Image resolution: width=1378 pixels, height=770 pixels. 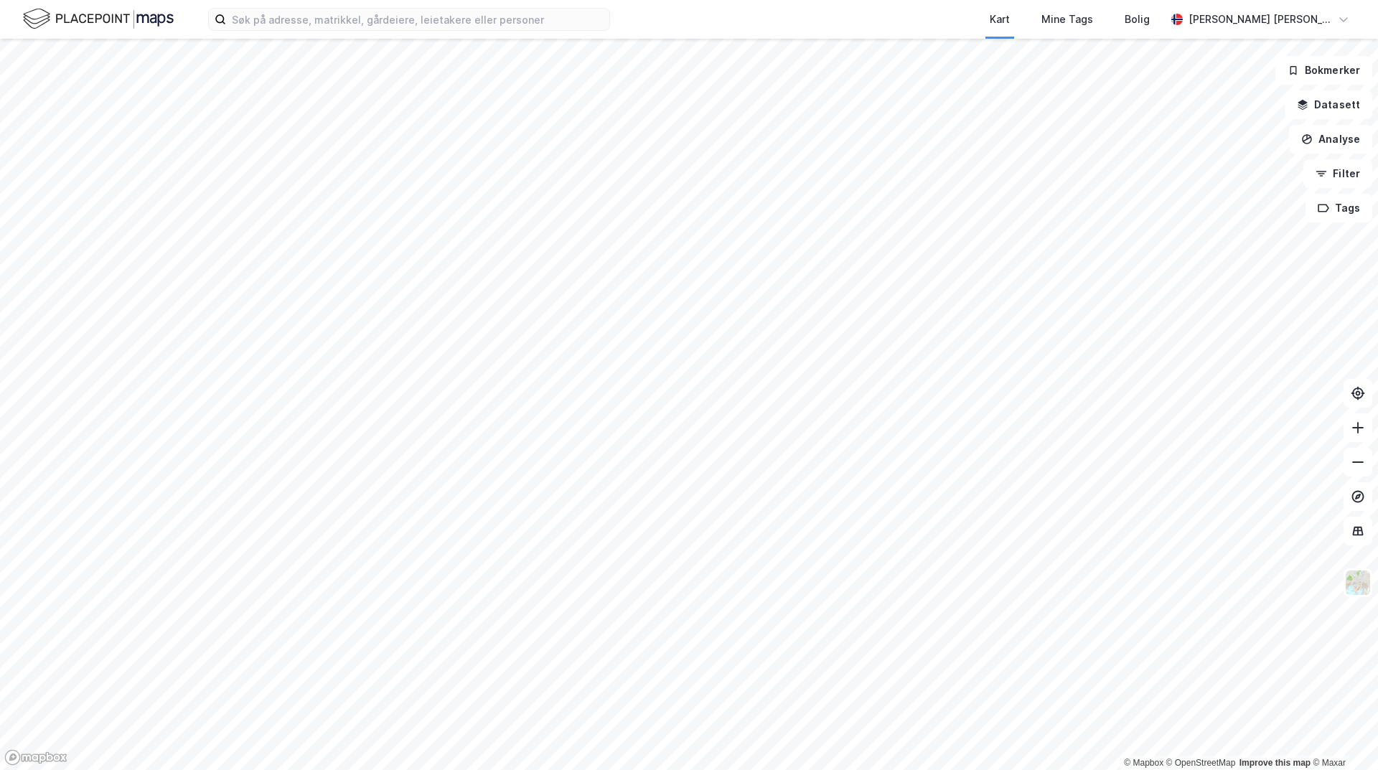 What do you see at coordinates (1342, 736) in the screenshot?
I see `div: Kontrollprogram for chat` at bounding box center [1342, 736].